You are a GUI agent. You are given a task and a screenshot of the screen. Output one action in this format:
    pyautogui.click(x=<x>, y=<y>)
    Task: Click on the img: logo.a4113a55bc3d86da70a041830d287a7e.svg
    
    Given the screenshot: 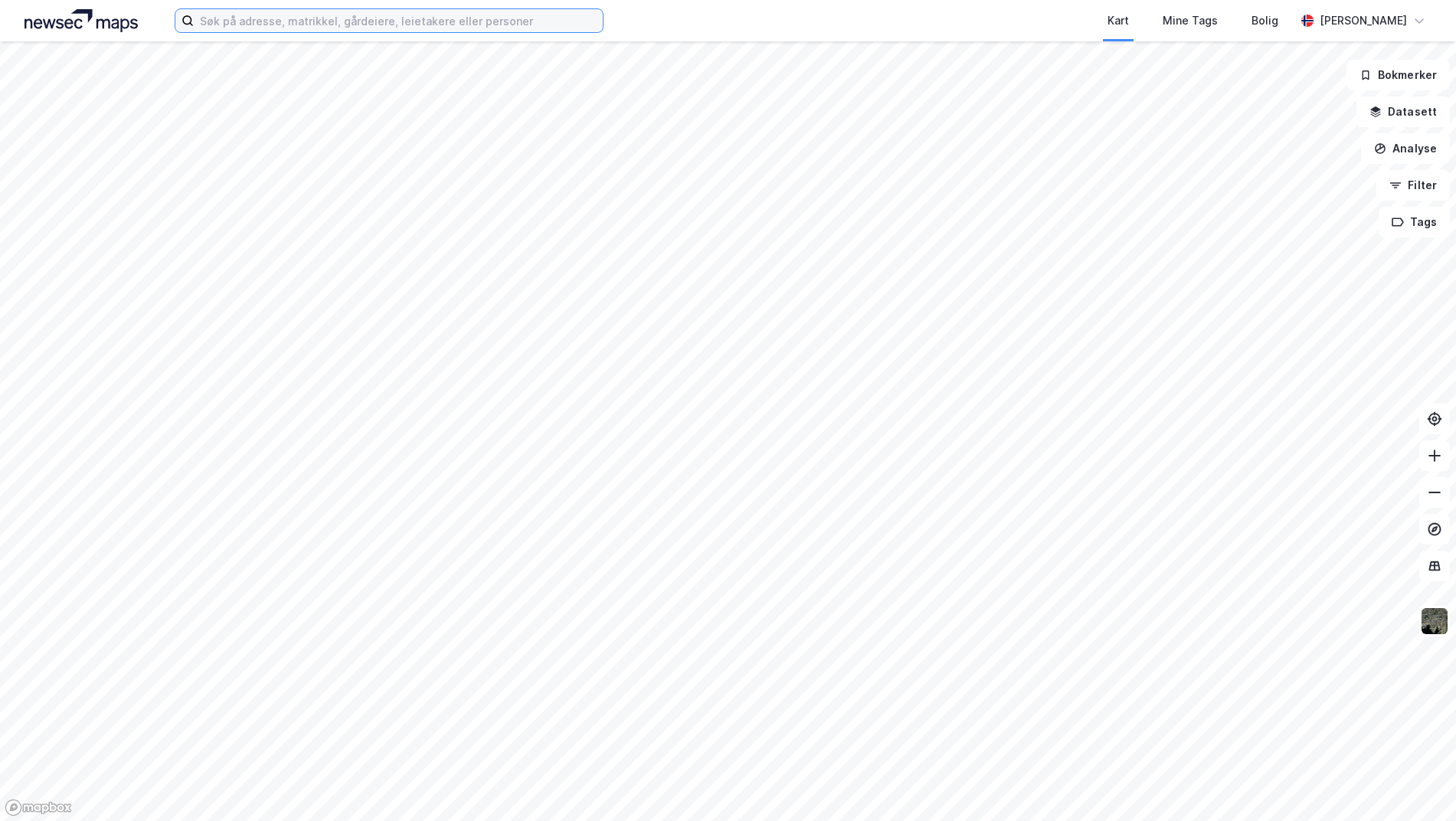 What is the action you would take?
    pyautogui.click(x=81, y=21)
    